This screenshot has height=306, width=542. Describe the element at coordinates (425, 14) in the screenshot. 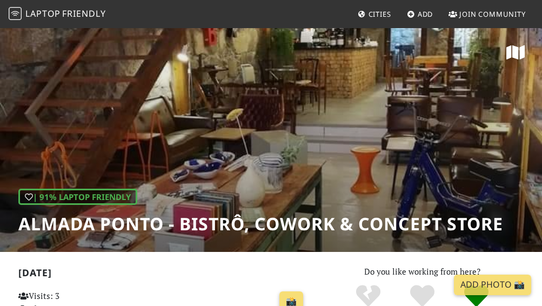

I see `span: Add` at that location.